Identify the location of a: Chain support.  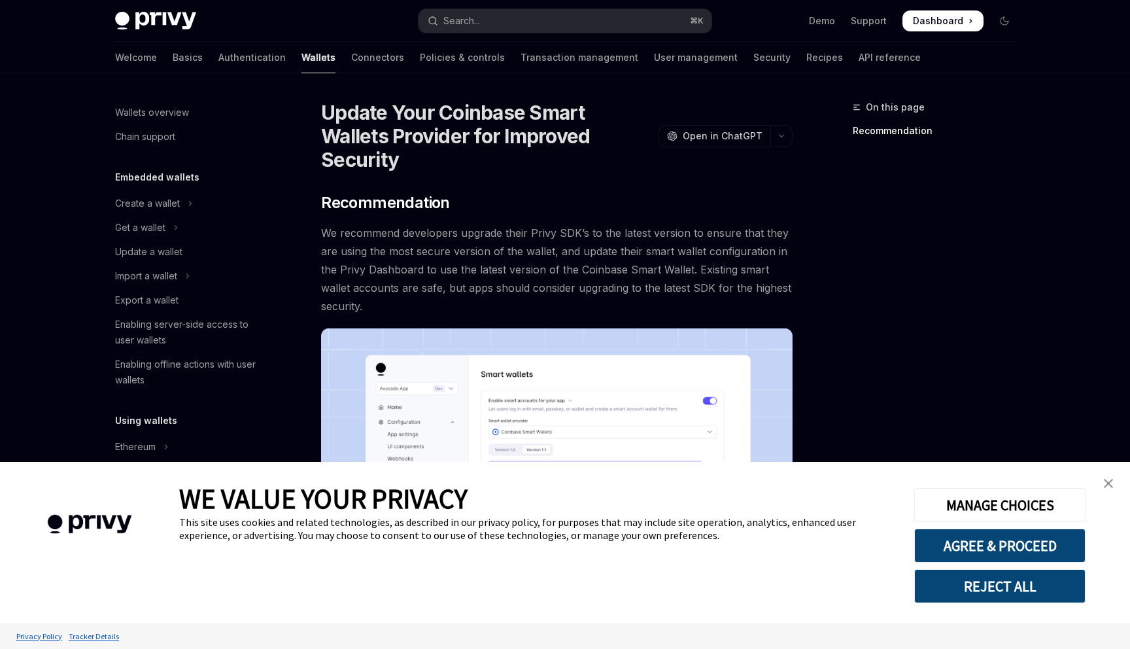
(188, 137).